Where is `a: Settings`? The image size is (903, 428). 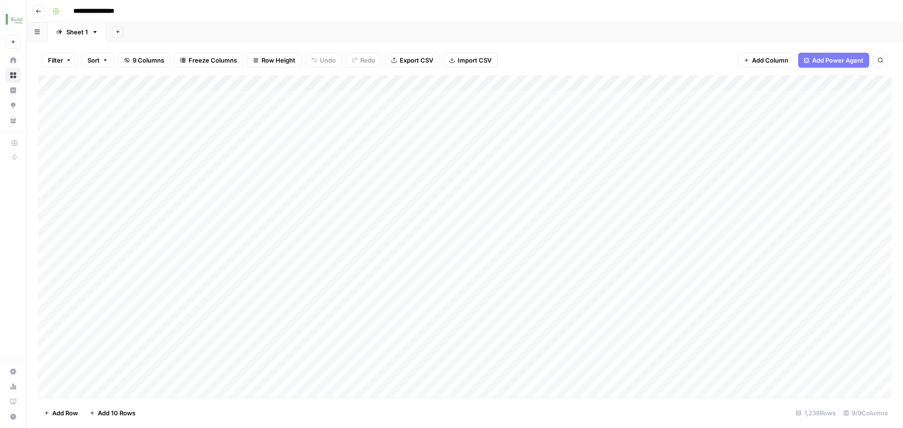 a: Settings is located at coordinates (13, 371).